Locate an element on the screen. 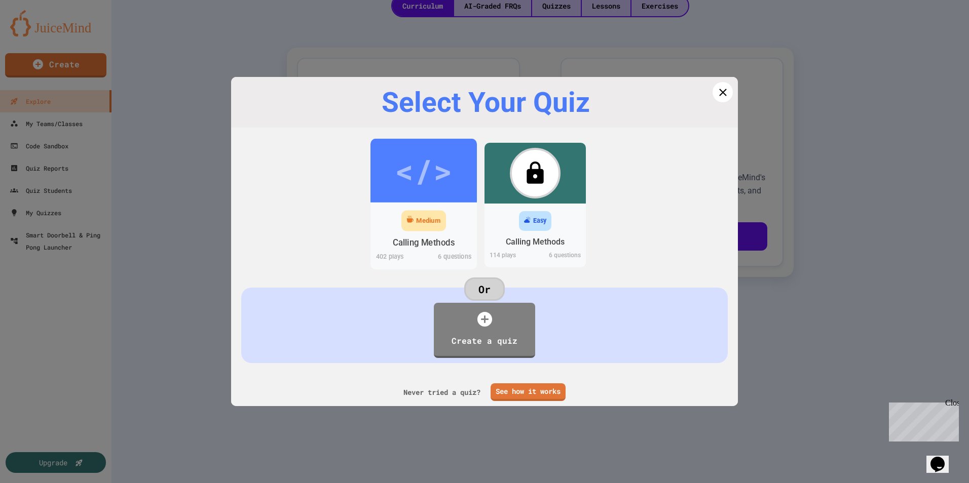 Image resolution: width=969 pixels, height=483 pixels. div: Or is located at coordinates (484, 289).